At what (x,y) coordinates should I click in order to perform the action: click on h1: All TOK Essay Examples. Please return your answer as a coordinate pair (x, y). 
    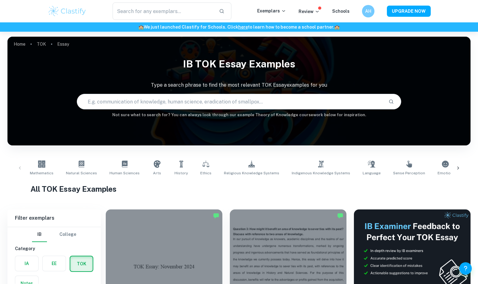
    Looking at the image, I should click on (239, 189).